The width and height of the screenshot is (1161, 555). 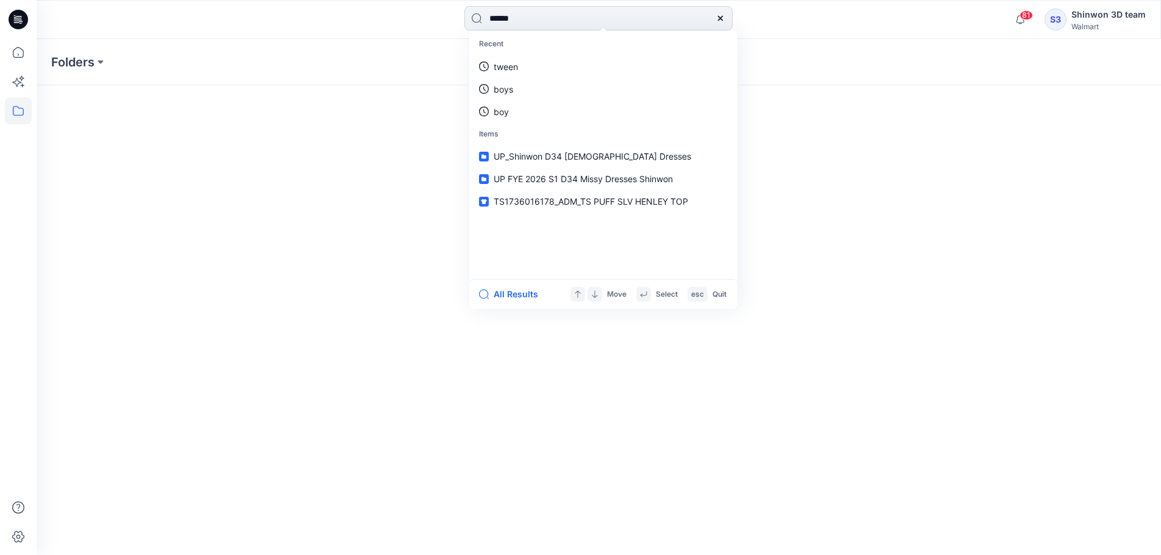 I want to click on div: Walmart, so click(x=1108, y=26).